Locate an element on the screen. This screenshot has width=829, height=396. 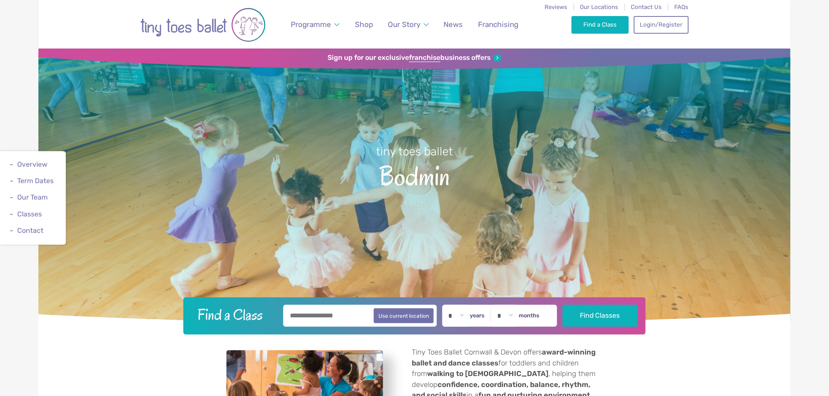
button: Use current location is located at coordinates (403, 316).